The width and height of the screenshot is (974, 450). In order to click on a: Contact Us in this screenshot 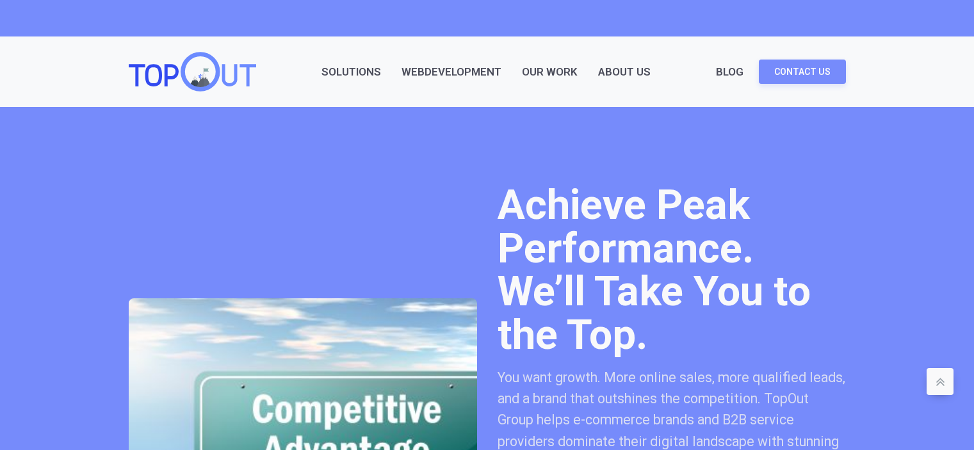, I will do `click(803, 72)`.